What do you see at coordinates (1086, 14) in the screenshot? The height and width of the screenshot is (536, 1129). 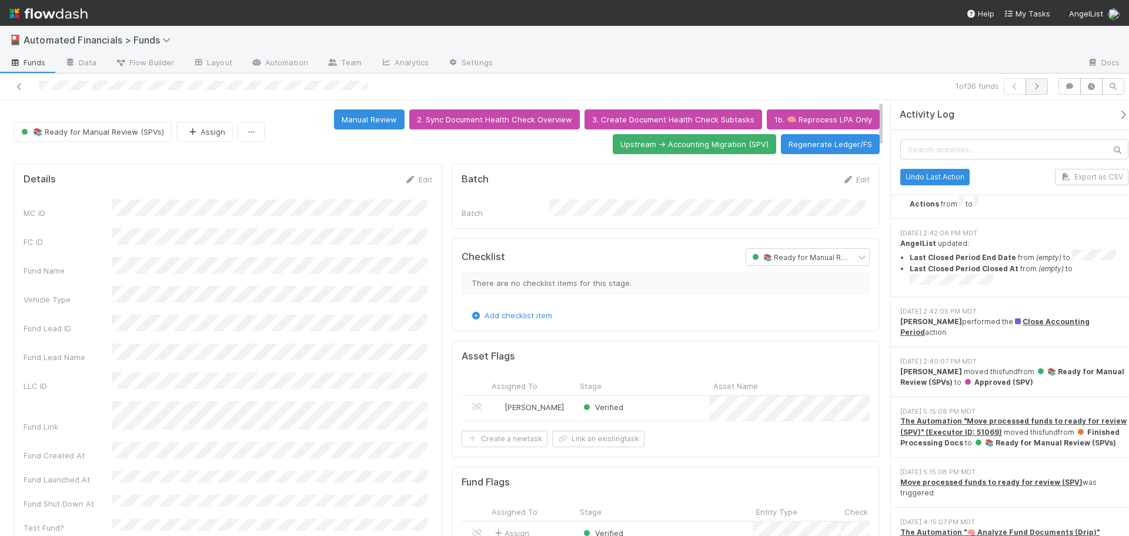 I see `span: AngelList` at bounding box center [1086, 14].